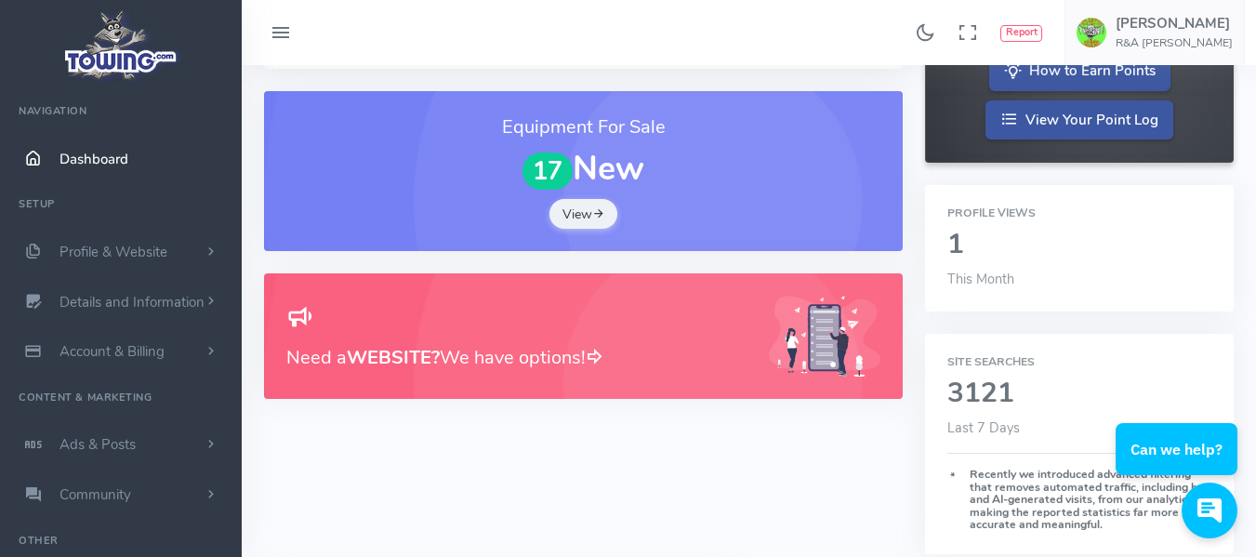  Describe the element at coordinates (983, 427) in the screenshot. I see `span: Last 7 Days` at that location.